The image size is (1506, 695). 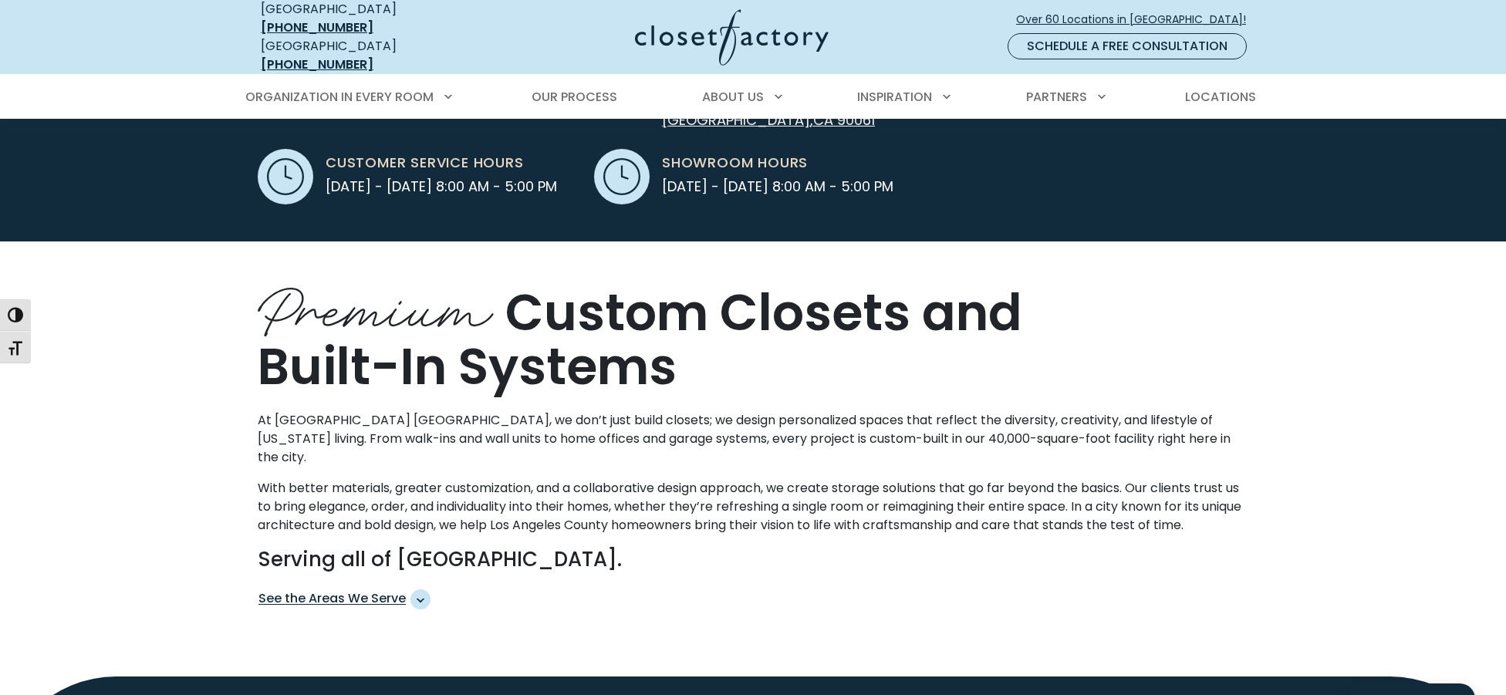 What do you see at coordinates (735, 162) in the screenshot?
I see `span: Showroom Hours` at bounding box center [735, 162].